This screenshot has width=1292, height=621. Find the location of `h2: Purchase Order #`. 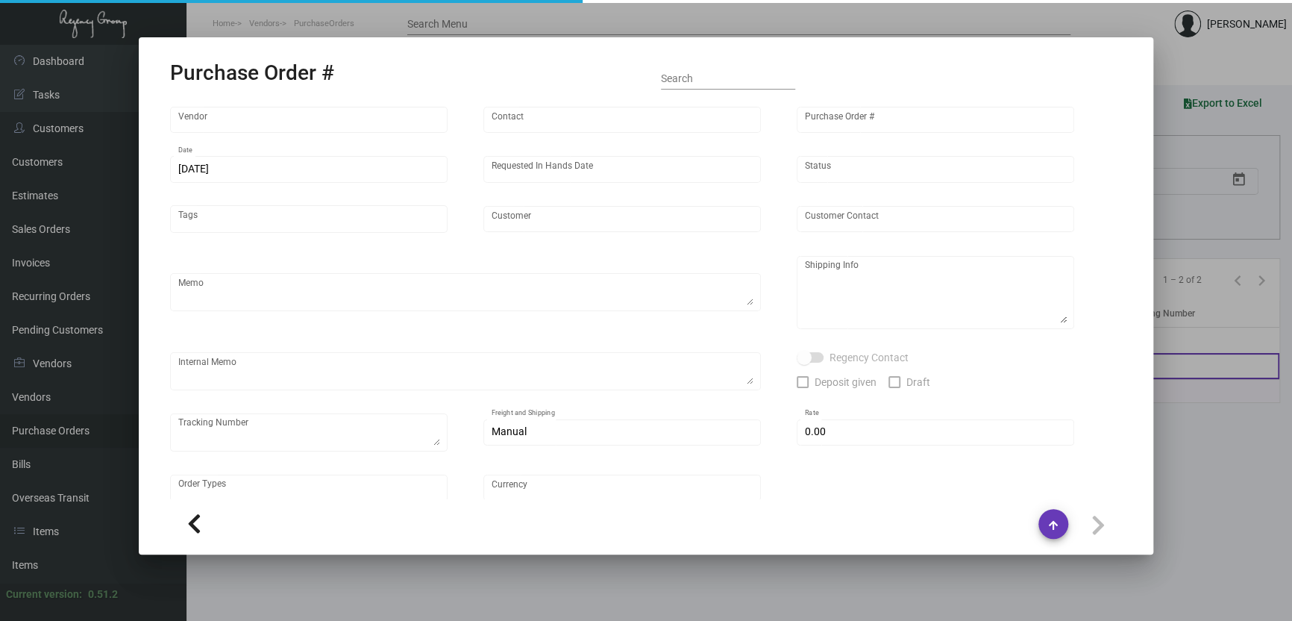

h2: Purchase Order # is located at coordinates (252, 73).